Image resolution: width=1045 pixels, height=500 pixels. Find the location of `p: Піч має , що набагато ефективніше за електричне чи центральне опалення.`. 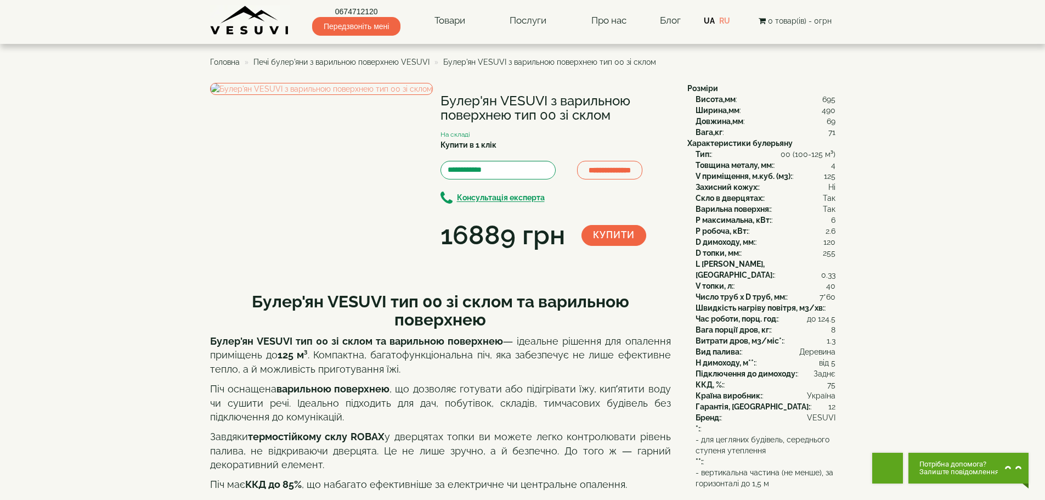

p: Піч має , що набагато ефективніше за електричне чи центральне опалення. is located at coordinates (440, 484).